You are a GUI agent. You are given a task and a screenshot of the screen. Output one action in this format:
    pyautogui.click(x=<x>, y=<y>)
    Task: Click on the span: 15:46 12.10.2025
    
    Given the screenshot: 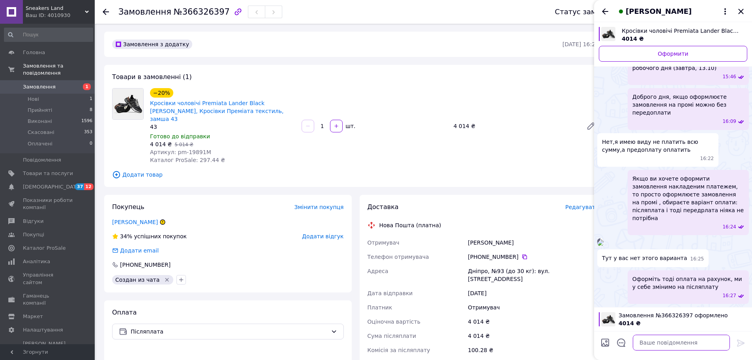 What is the action you would take?
    pyautogui.click(x=730, y=77)
    